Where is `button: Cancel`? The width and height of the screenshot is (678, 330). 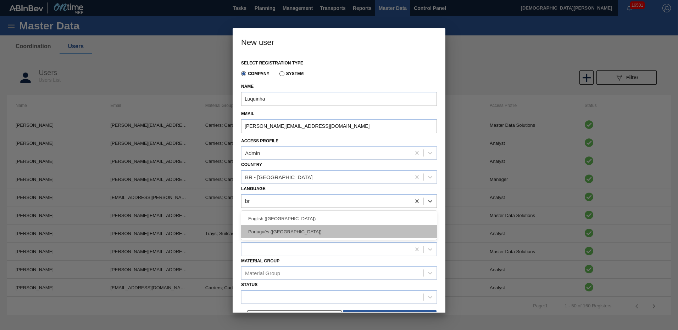
button: Cancel is located at coordinates (294, 318).